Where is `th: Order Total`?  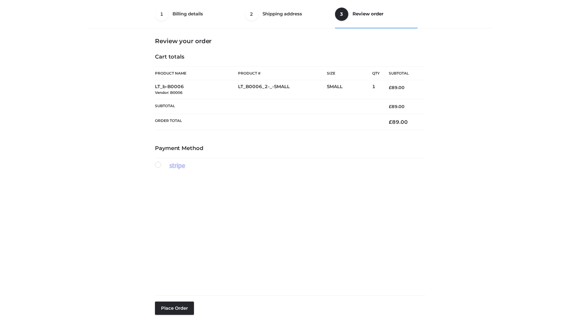 th: Order Total is located at coordinates (267, 122).